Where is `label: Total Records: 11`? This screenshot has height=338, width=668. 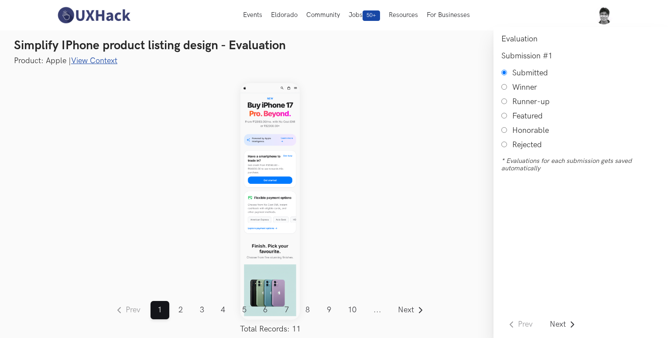
label: Total Records: 11 is located at coordinates (270, 329).